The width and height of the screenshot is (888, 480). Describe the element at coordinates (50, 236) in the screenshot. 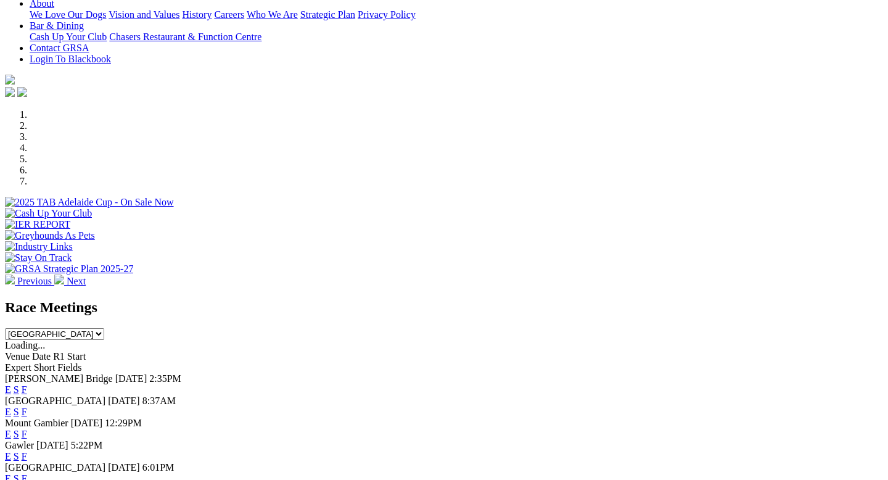

I see `img: Greyhounds As Pets` at that location.